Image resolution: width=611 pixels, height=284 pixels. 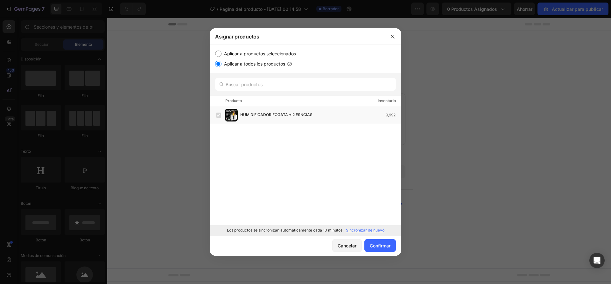 I want to click on font: Los productos se sincronizan automáticamente cada 10 minutos., so click(x=285, y=230).